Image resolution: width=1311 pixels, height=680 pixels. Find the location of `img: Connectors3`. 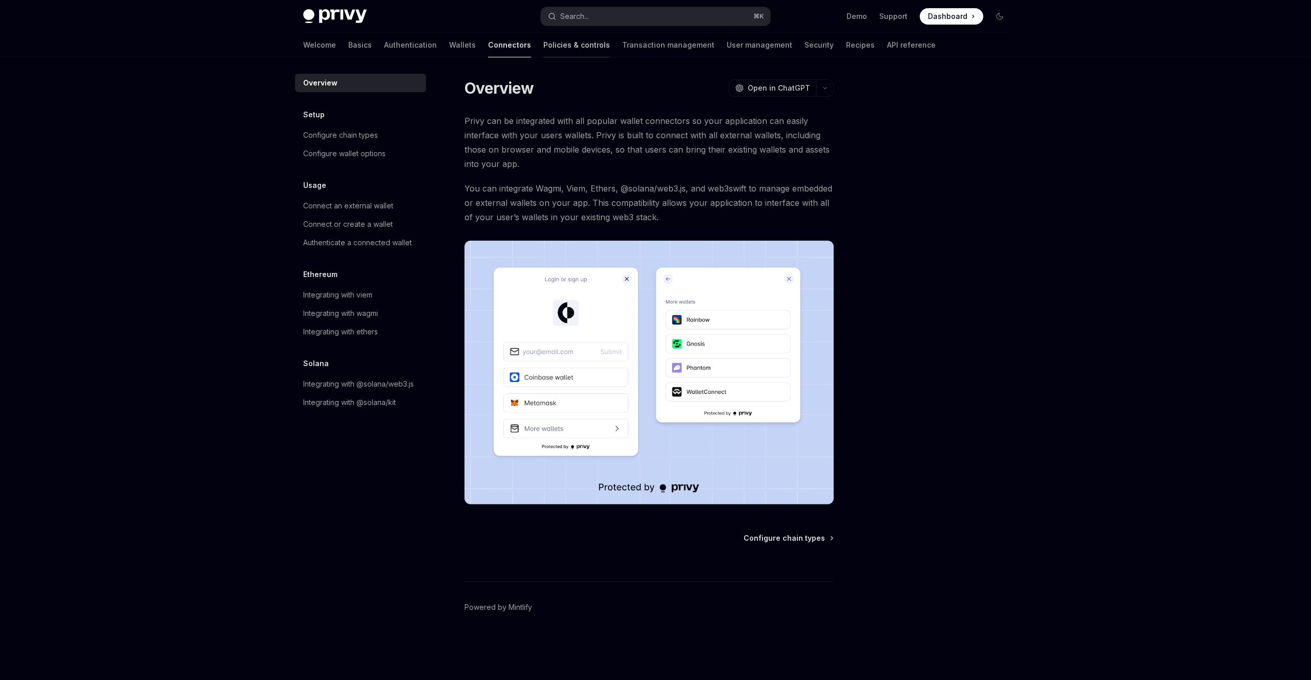

img: Connectors3 is located at coordinates (649, 372).